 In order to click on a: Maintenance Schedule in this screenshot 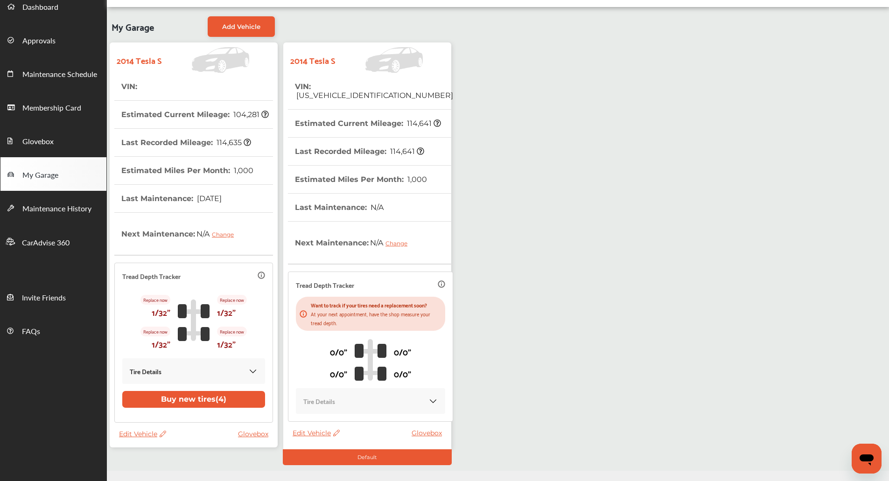, I will do `click(53, 73)`.